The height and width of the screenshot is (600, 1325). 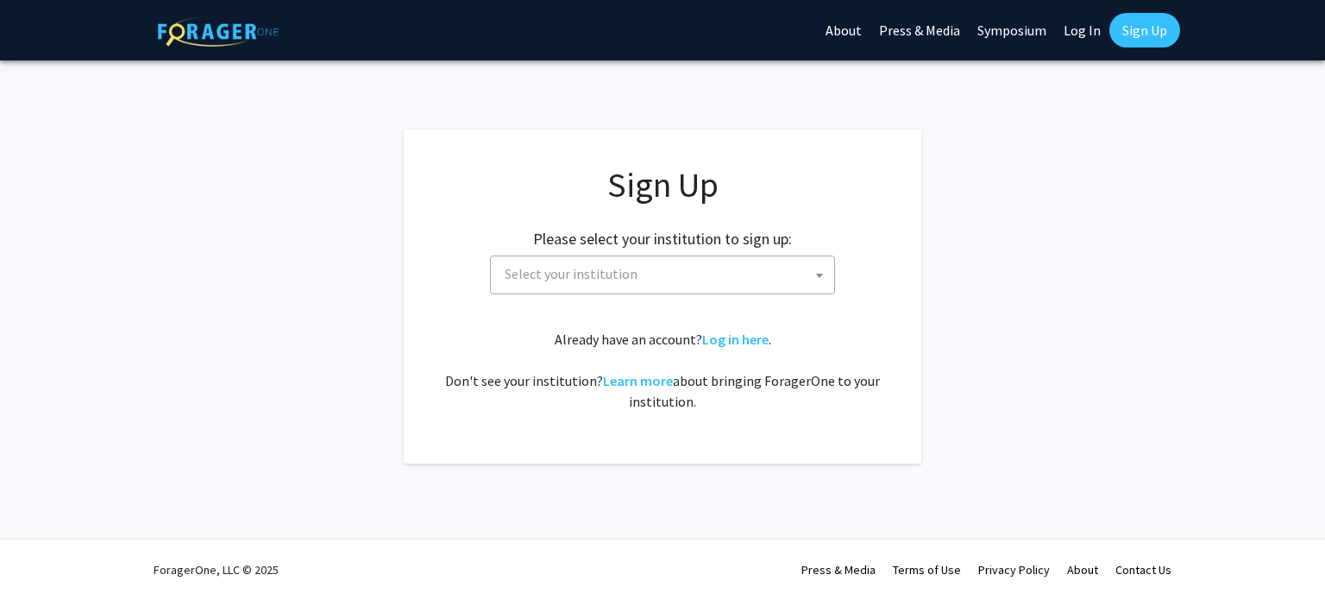 What do you see at coordinates (663, 185) in the screenshot?
I see `h1: Sign Up` at bounding box center [663, 185].